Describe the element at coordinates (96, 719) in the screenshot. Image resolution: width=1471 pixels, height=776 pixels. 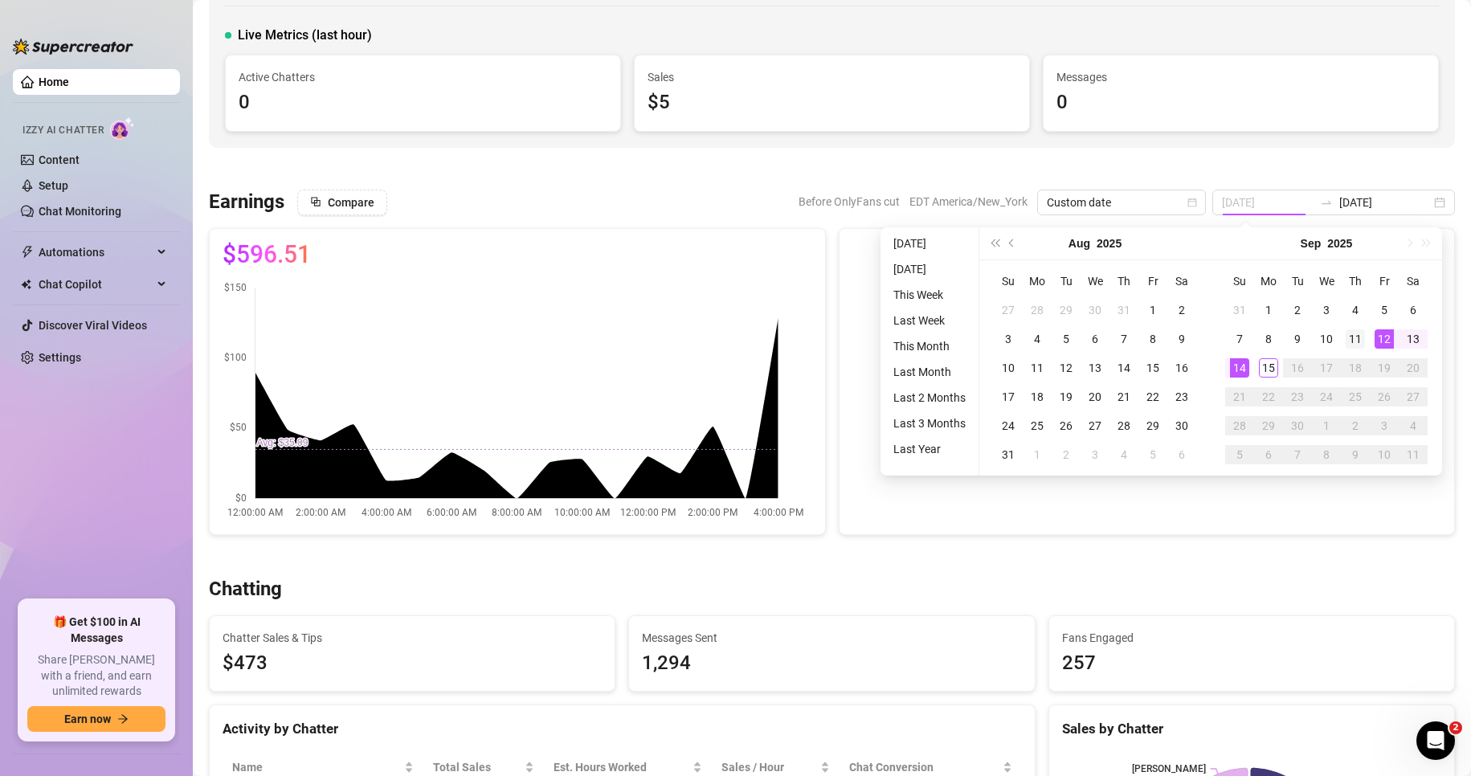
I see `button: Earn nowarrow-right` at that location.